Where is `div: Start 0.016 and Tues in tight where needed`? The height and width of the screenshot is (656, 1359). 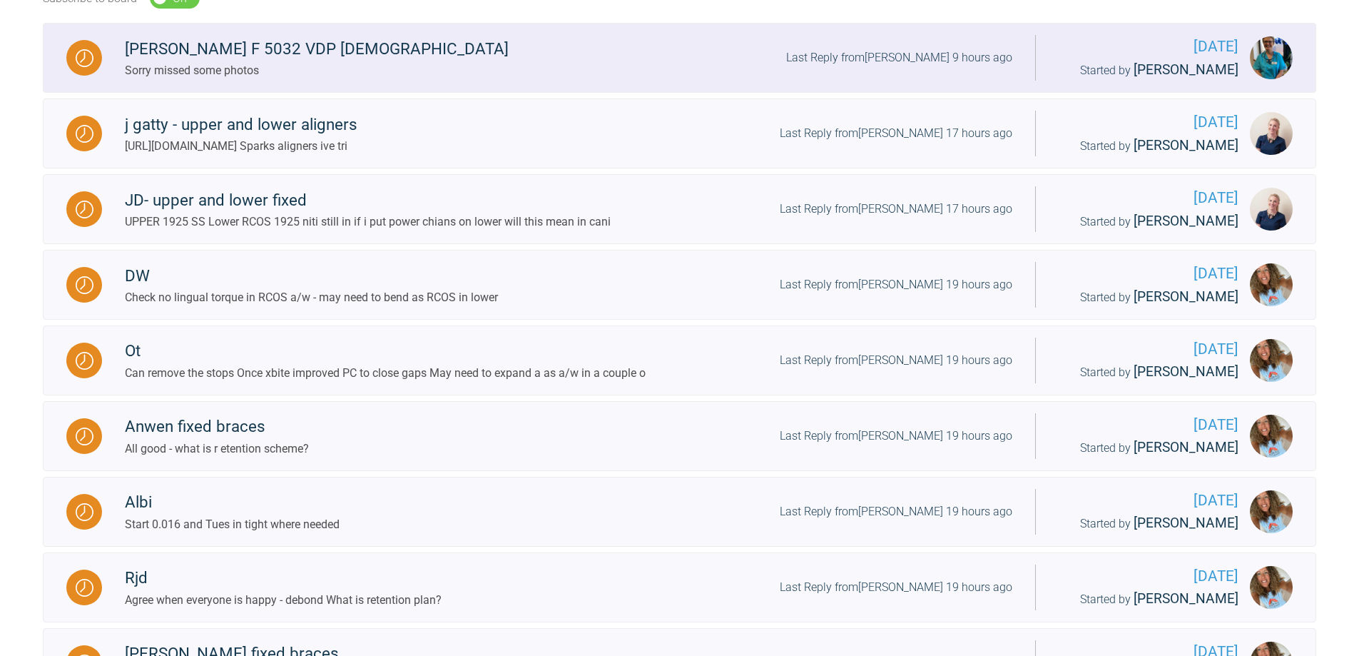 div: Start 0.016 and Tues in tight where needed is located at coordinates (232, 525).